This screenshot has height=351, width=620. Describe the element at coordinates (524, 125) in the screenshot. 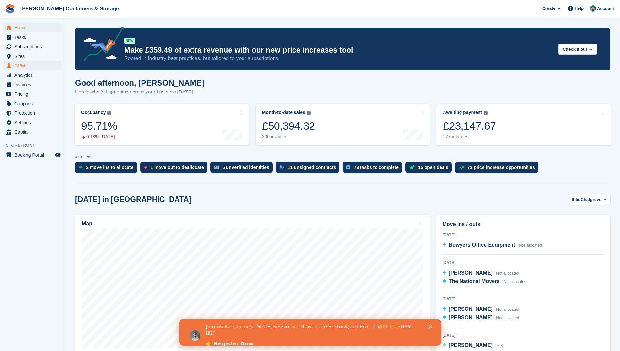

I see `a: Awaiting payment £23,147.67 177 invoices` at that location.